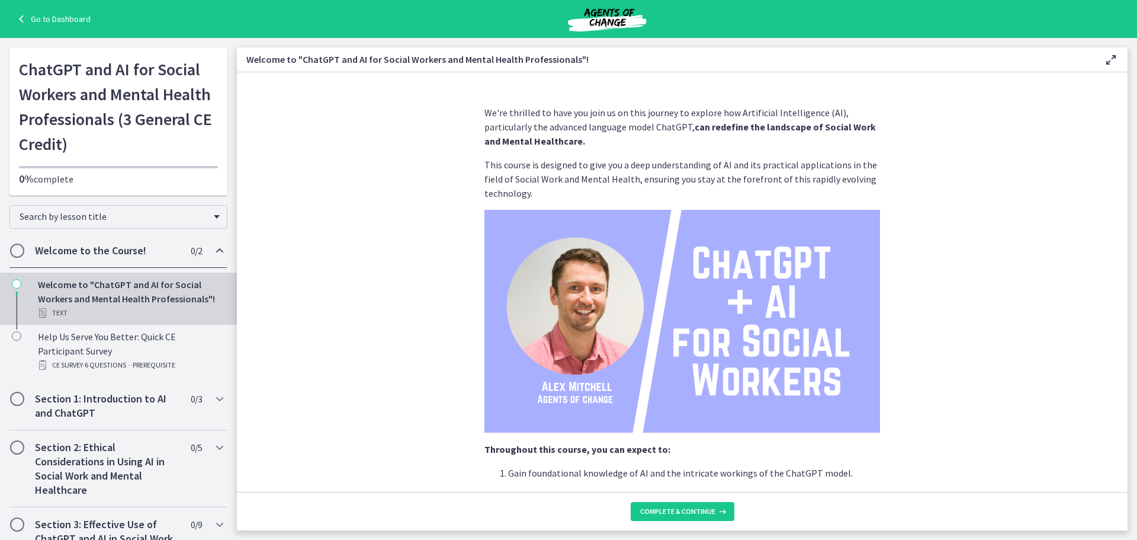  I want to click on div: Welcome to "ChatGPT and AI for Social Workers and Mental Health Professionals"!, so click(130, 299).